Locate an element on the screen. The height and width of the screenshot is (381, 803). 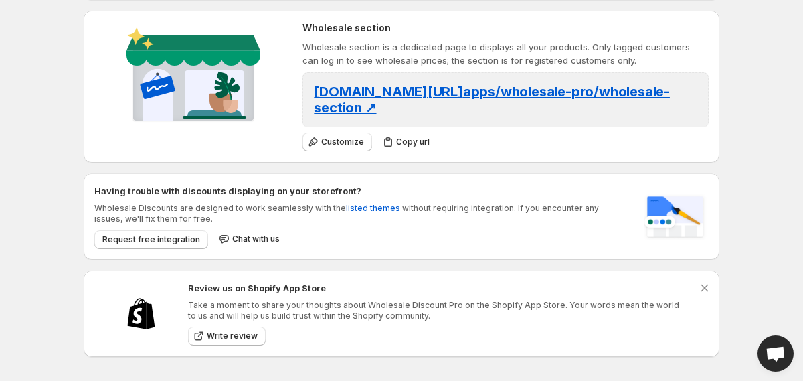
span: Write review is located at coordinates (232, 336).